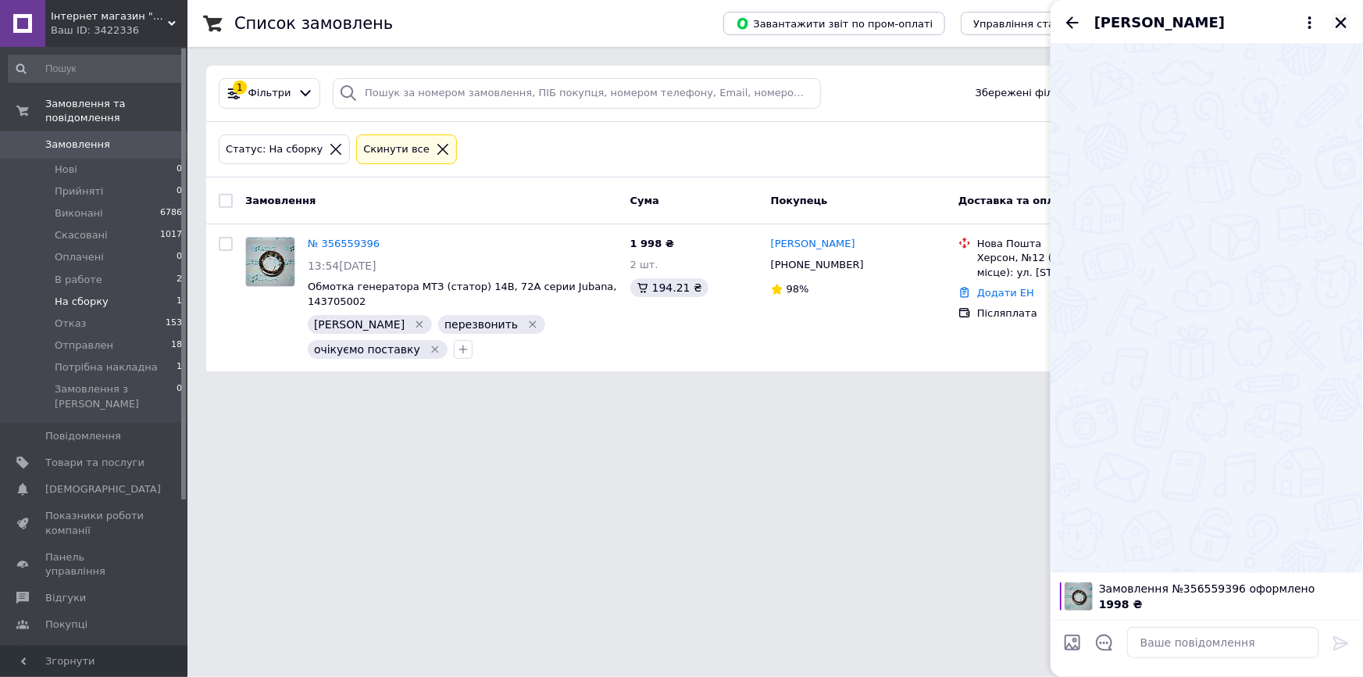 The image size is (1363, 677). What do you see at coordinates (1029, 93) in the screenshot?
I see `span: Збережені фільтри:` at bounding box center [1029, 93].